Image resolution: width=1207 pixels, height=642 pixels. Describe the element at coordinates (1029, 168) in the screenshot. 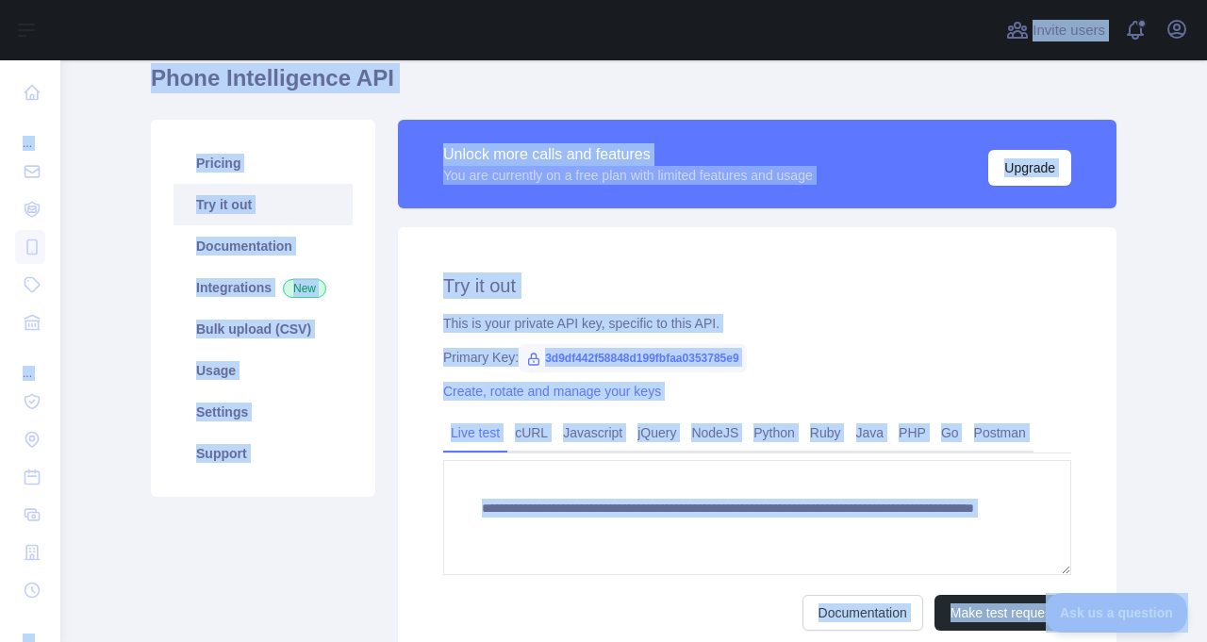

I see `button: Upgrade` at that location.